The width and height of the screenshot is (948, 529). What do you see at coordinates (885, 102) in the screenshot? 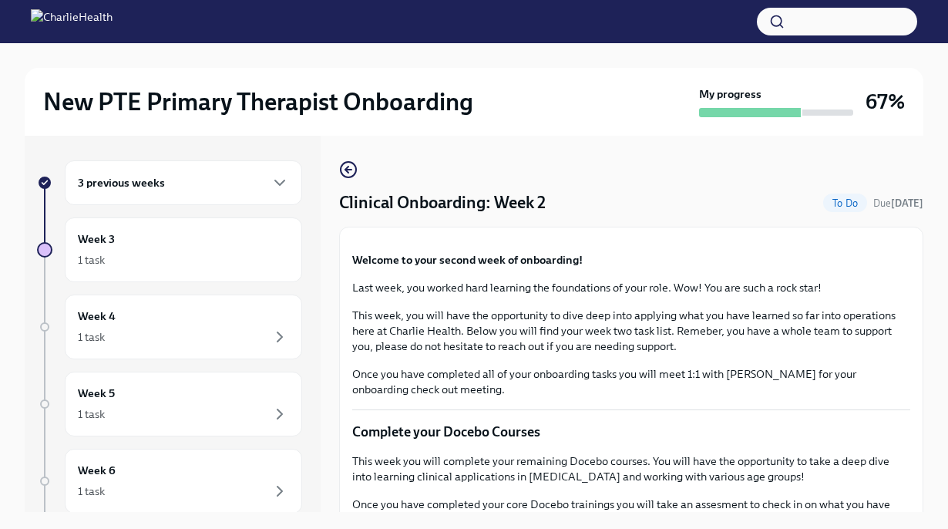
I see `h3: 67%` at bounding box center [885, 102].